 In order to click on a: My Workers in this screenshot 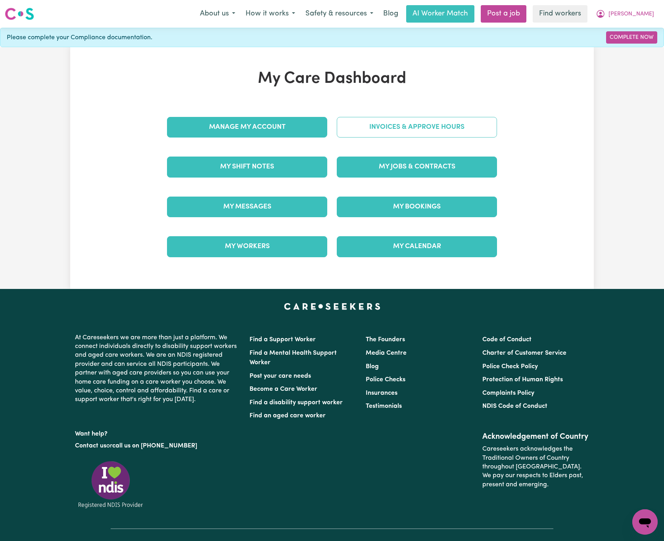, I will do `click(247, 247)`.